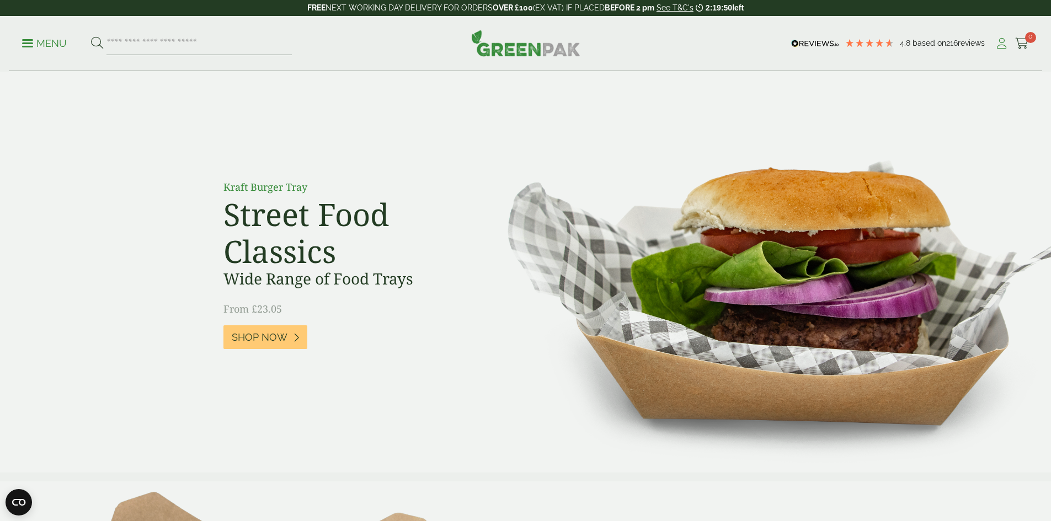  Describe the element at coordinates (1022, 44) in the screenshot. I see `a: 0` at that location.